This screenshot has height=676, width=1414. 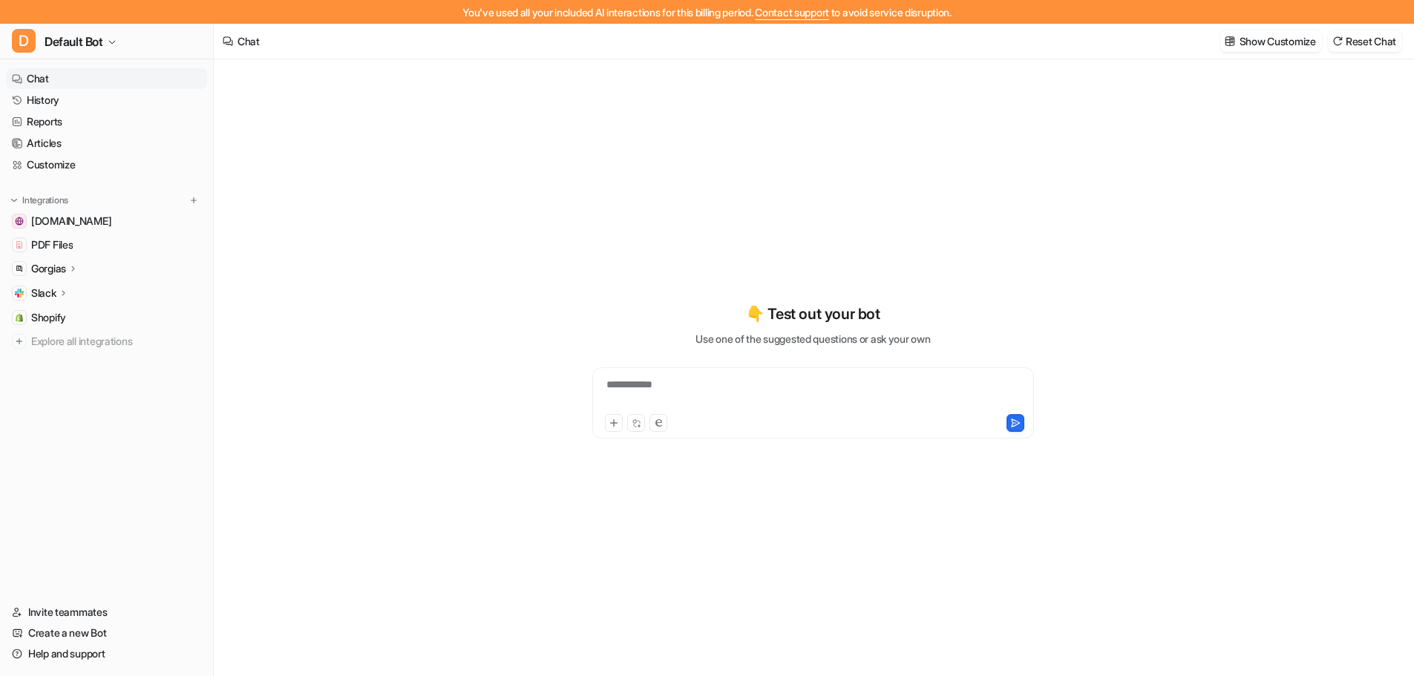 What do you see at coordinates (1365, 41) in the screenshot?
I see `button: Reset Chat` at bounding box center [1365, 41].